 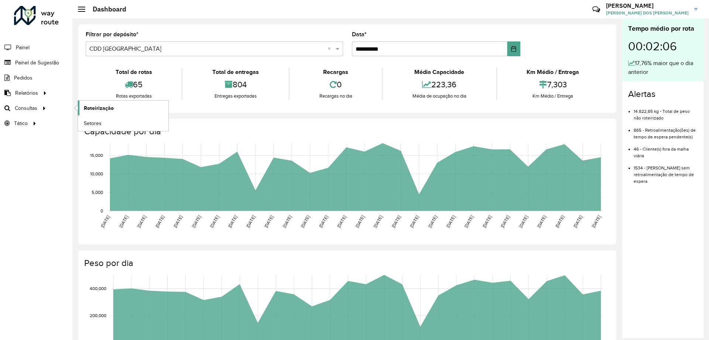 What do you see at coordinates (439, 84) in the screenshot?
I see `div: 223,36` at bounding box center [439, 84].